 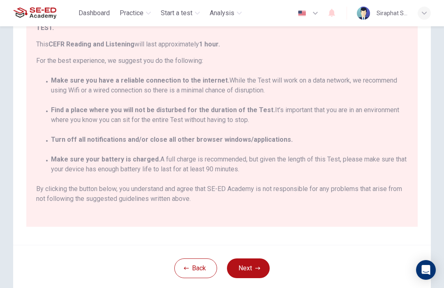 What do you see at coordinates (209, 44) in the screenshot?
I see `strong: 1 hour.` at bounding box center [209, 44].